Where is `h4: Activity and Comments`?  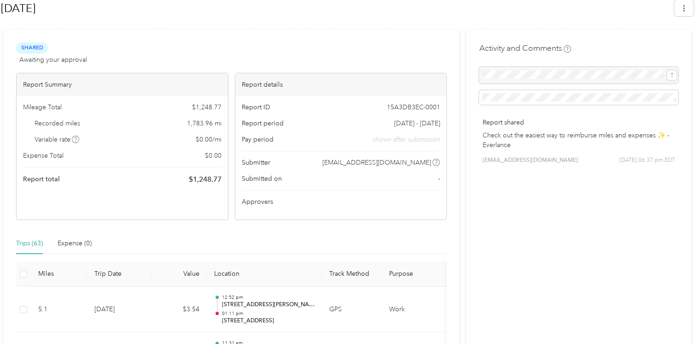
h4: Activity and Comments is located at coordinates (525, 48).